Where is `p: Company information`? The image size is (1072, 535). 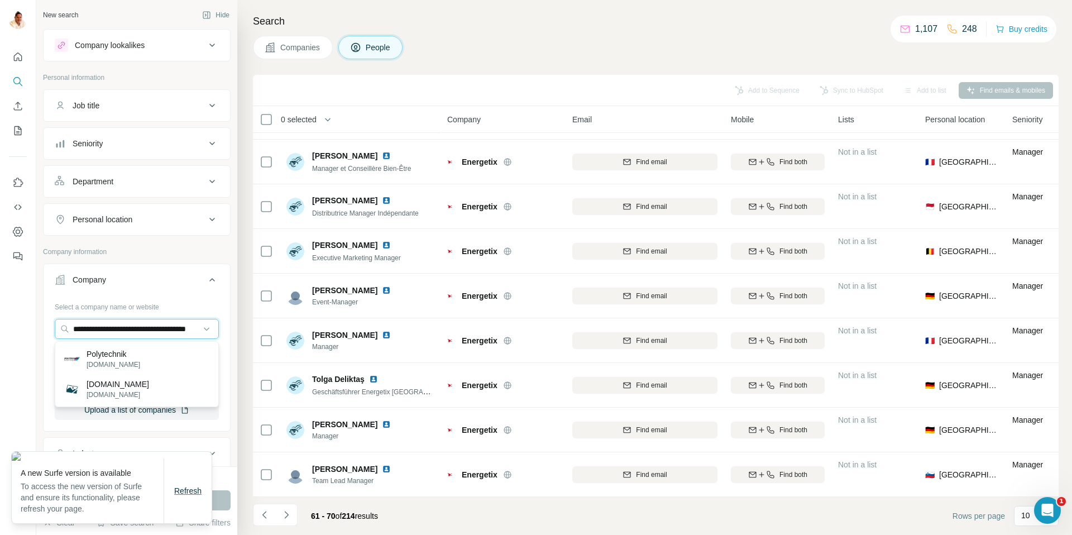 p: Company information is located at coordinates (137, 252).